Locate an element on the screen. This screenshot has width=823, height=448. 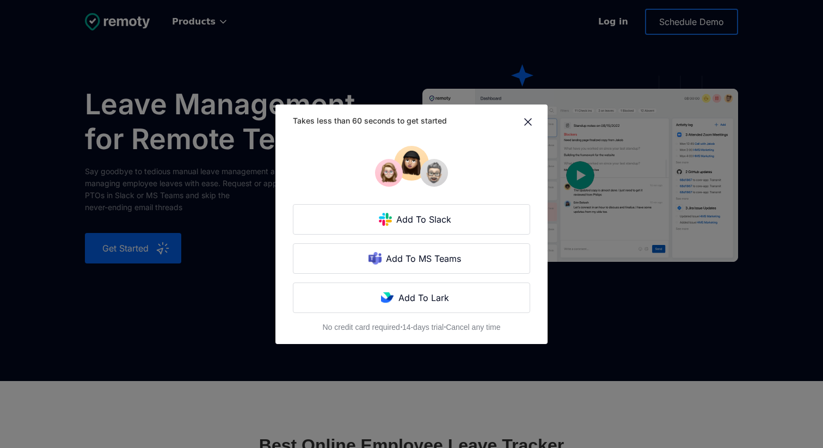
div: Add To Slack is located at coordinates (424, 219).